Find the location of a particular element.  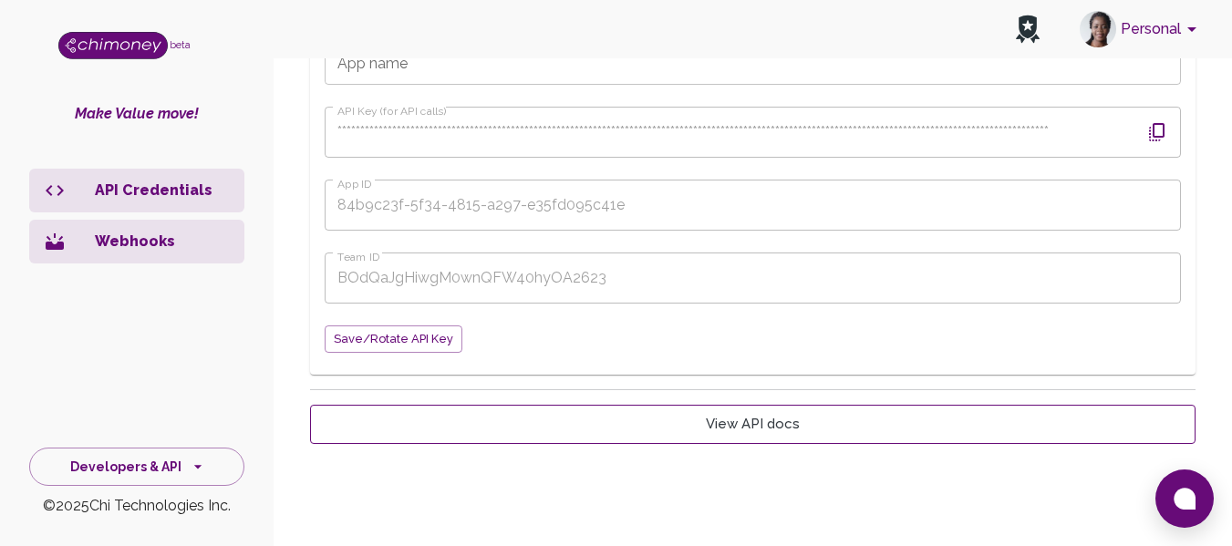

p: Webhooks is located at coordinates (162, 242).